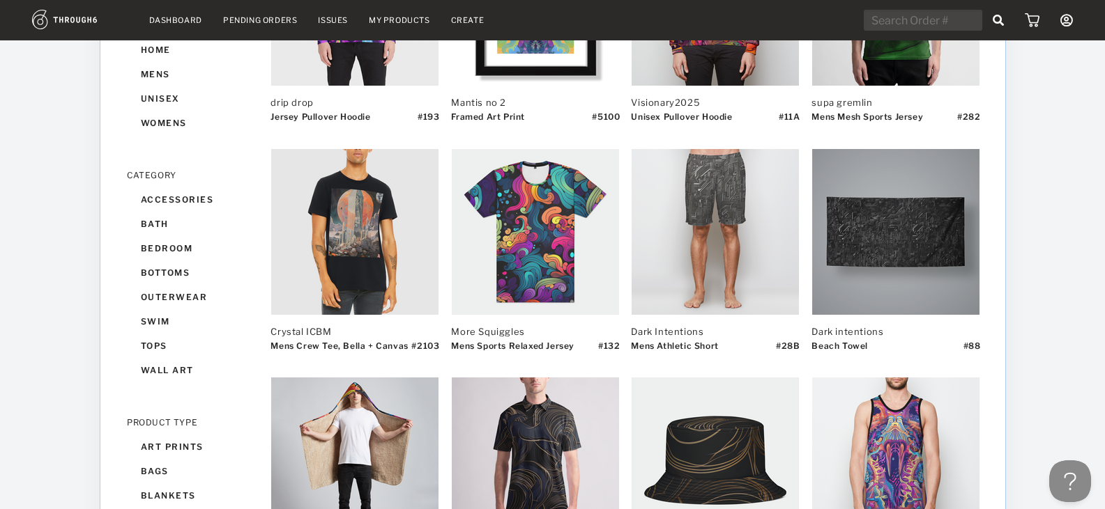 This screenshot has width=1105, height=509. Describe the element at coordinates (355, 232) in the screenshot. I see `img: 29380_Thumb_c326072951814731945866ad15e8cf4b-9380-.png` at that location.